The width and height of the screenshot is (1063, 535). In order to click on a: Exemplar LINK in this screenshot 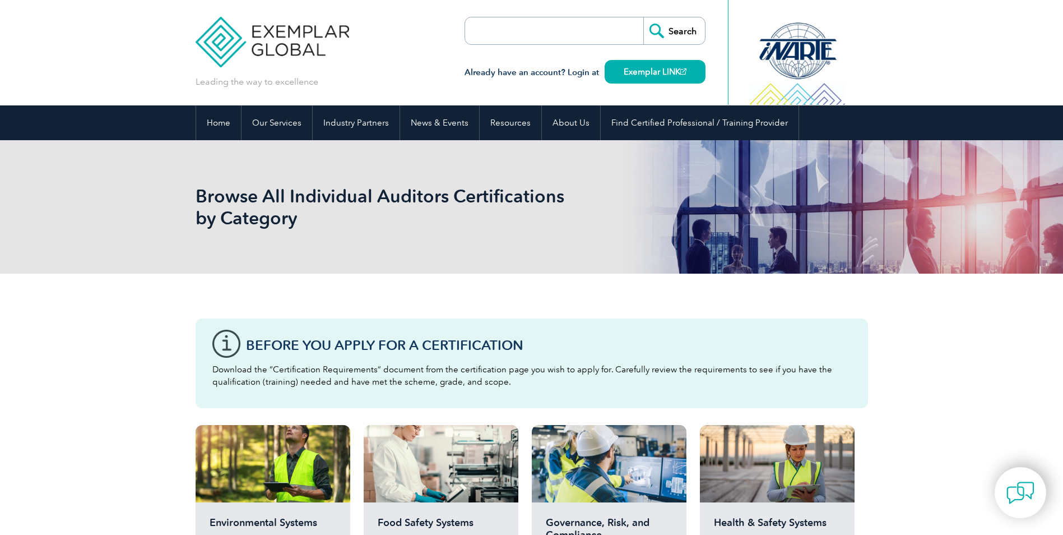, I will do `click(655, 72)`.